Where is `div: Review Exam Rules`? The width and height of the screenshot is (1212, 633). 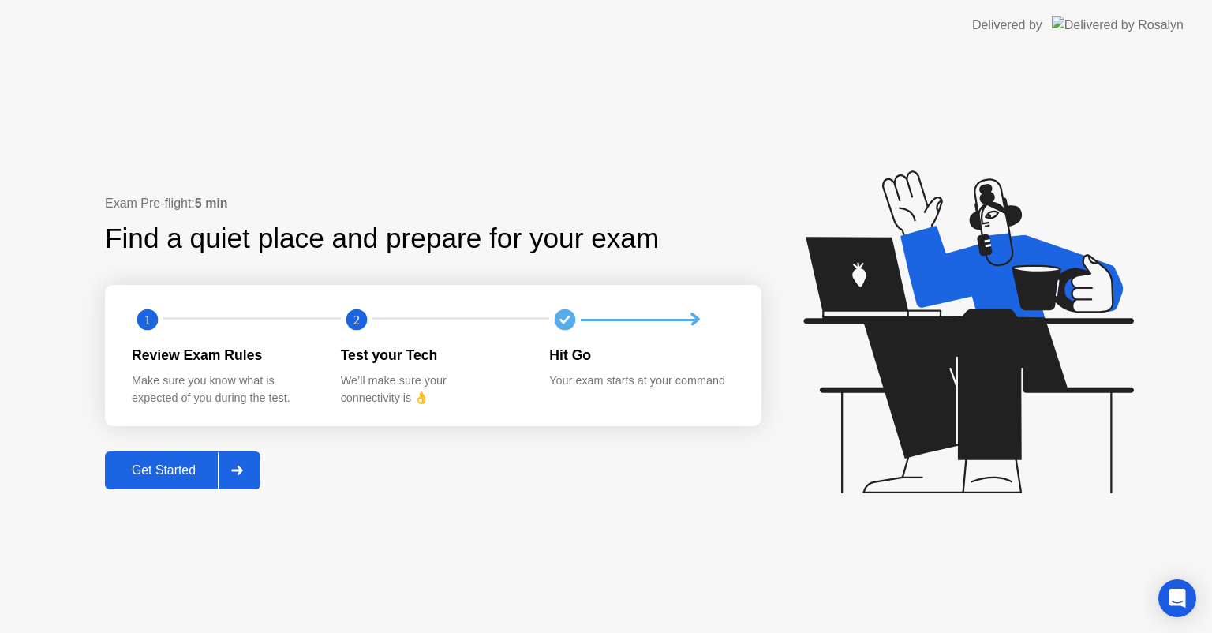
div: Review Exam Rules is located at coordinates (223, 355).